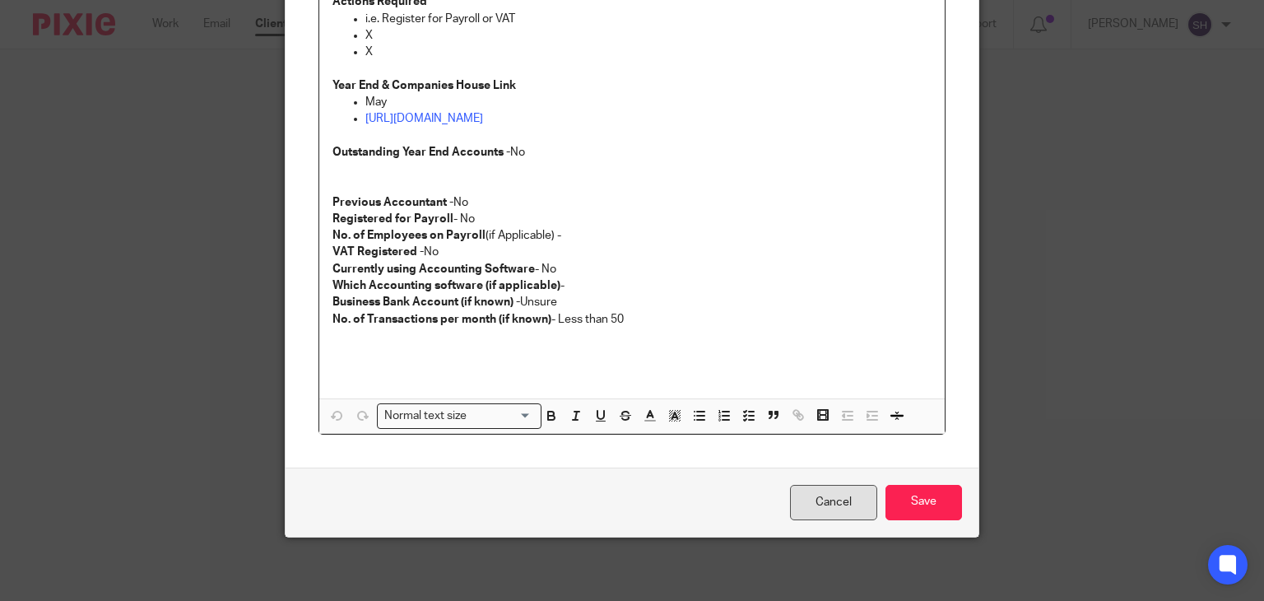 The height and width of the screenshot is (601, 1264). I want to click on p: - Less than 50, so click(632, 319).